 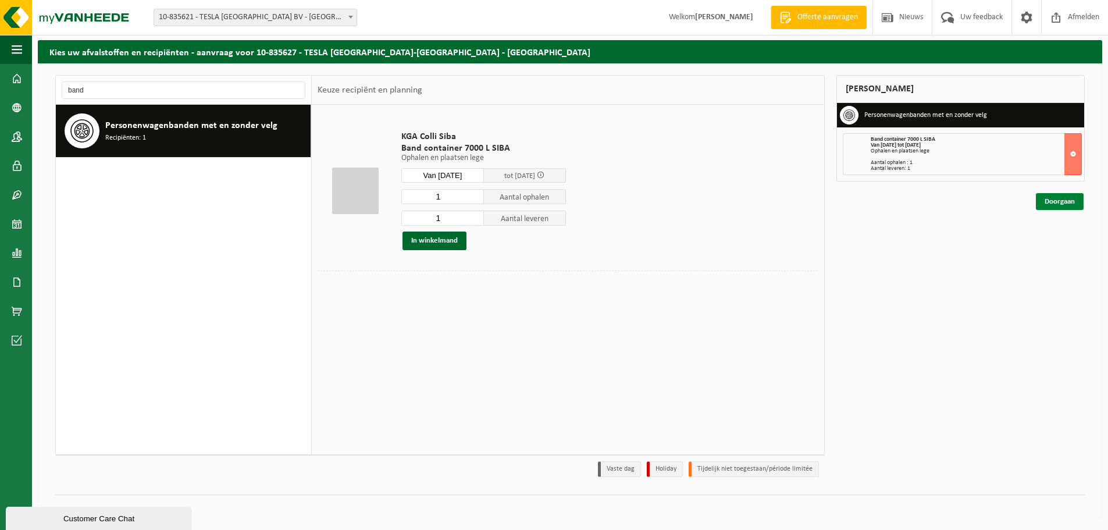 I want to click on p: Ophalen en plaatsen lege, so click(x=483, y=158).